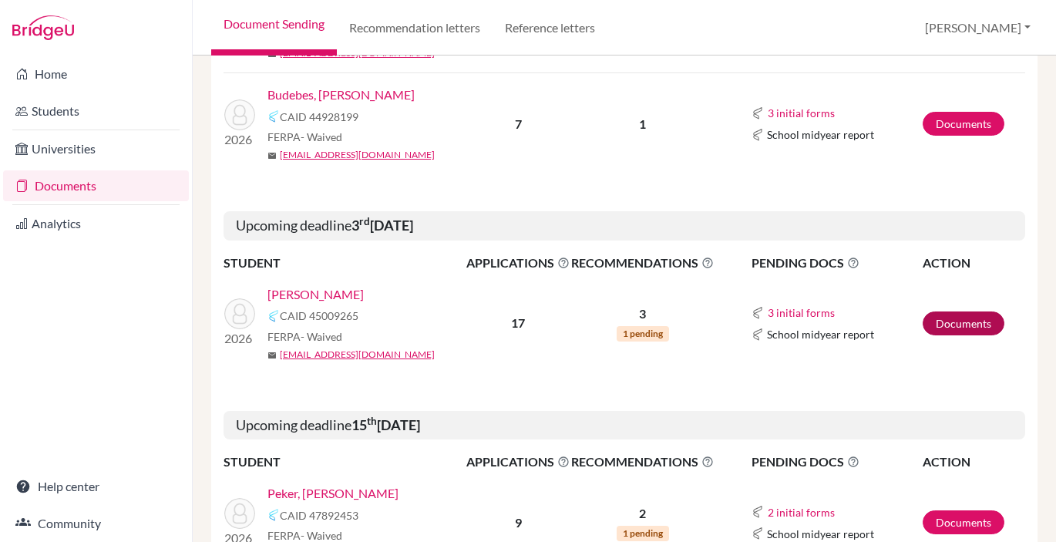 This screenshot has height=542, width=1056. What do you see at coordinates (319, 515) in the screenshot?
I see `span: CAID 47892453` at bounding box center [319, 515].